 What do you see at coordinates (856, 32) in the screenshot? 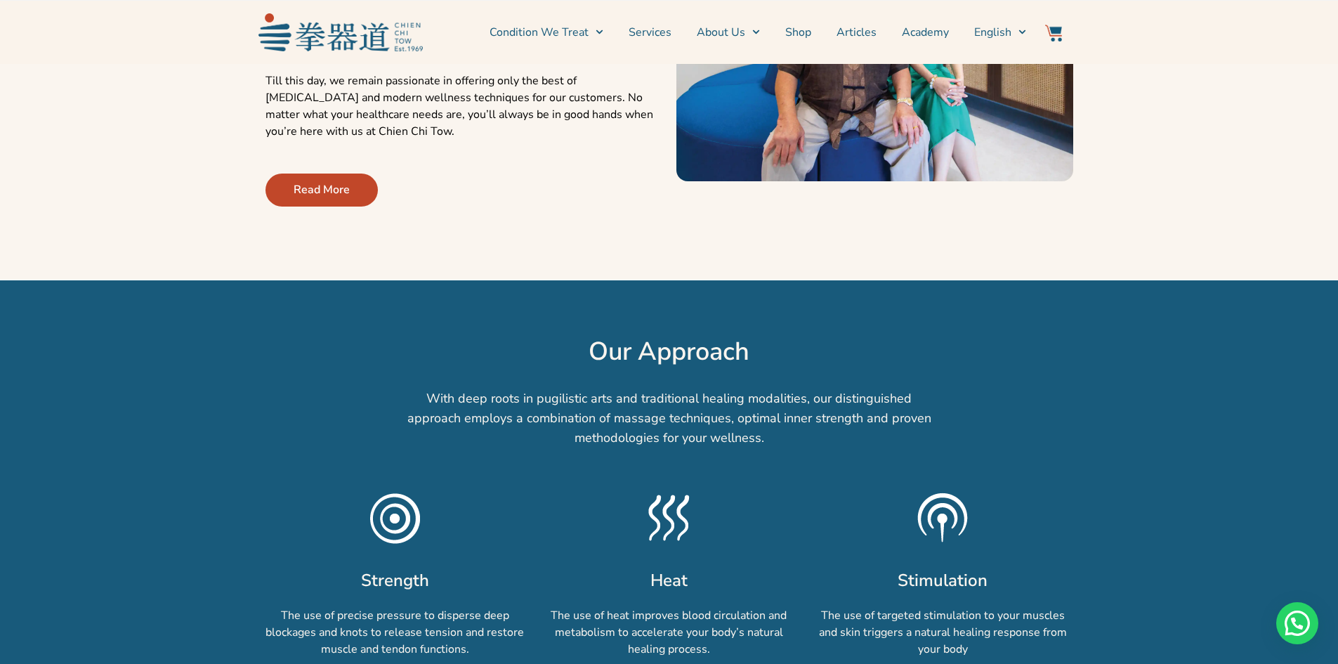
I see `a: Articles` at bounding box center [856, 32].